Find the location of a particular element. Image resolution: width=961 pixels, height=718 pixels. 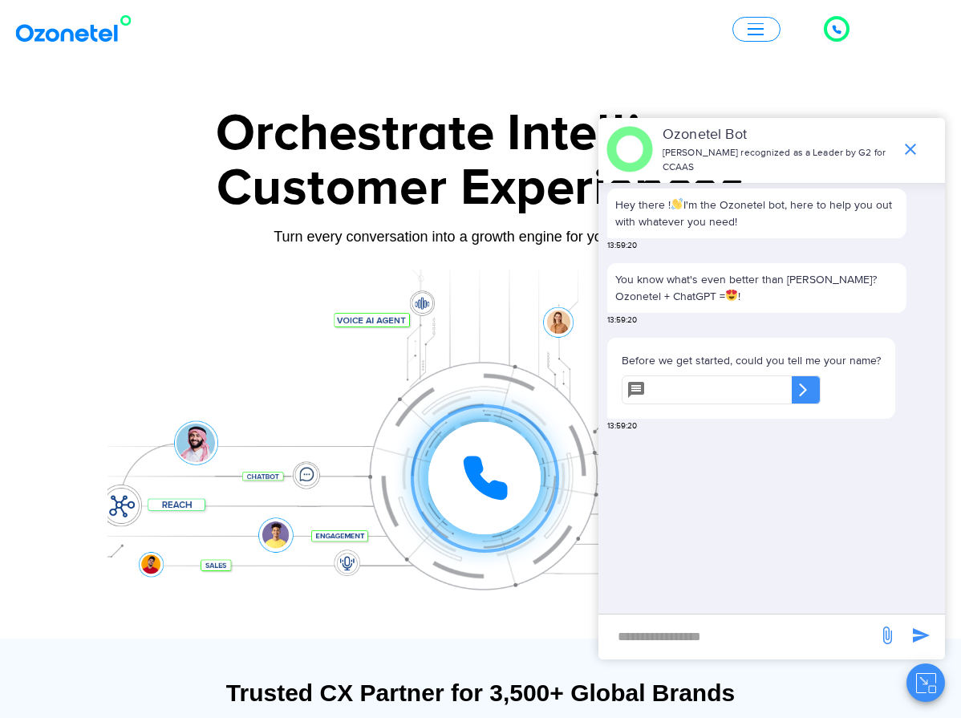

span: end chat or minimize is located at coordinates (911, 149).